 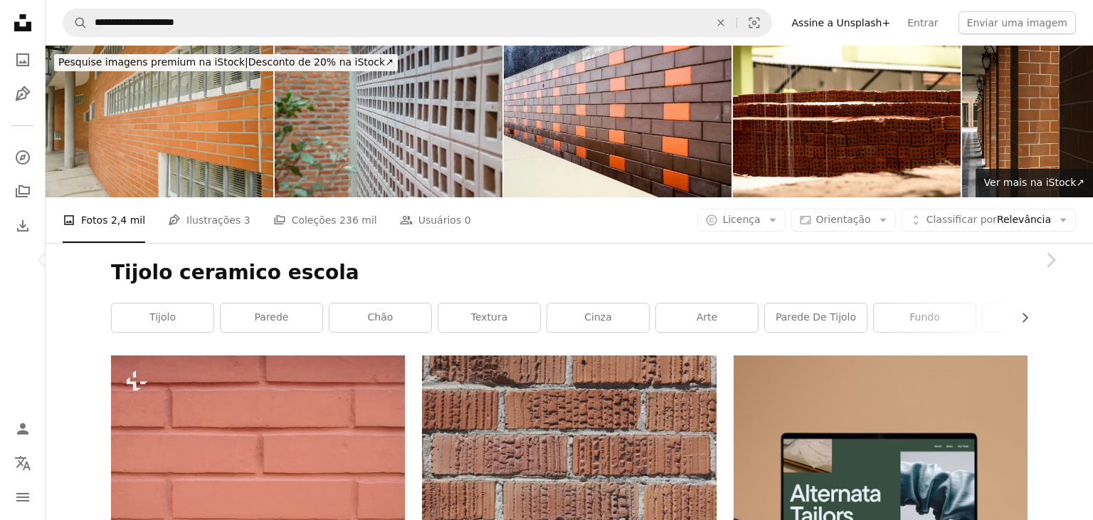 I want to click on a: Entrar, so click(x=922, y=23).